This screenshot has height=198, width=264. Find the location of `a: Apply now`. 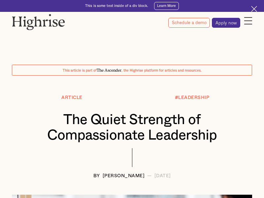

a: Apply now is located at coordinates (226, 23).